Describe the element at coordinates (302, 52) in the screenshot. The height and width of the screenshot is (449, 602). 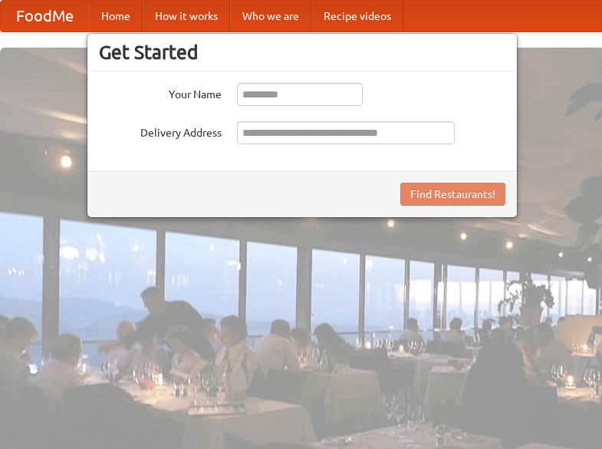
I see `h3: Get Started` at that location.